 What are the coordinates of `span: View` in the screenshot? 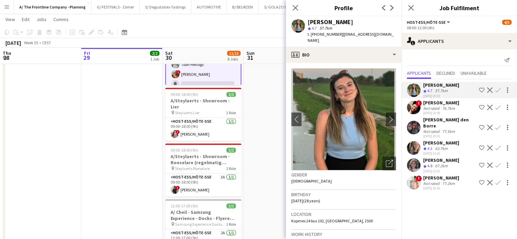 It's located at (10, 19).